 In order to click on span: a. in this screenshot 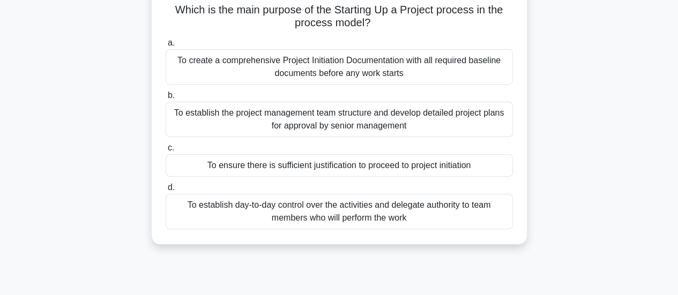, I will do `click(171, 42)`.